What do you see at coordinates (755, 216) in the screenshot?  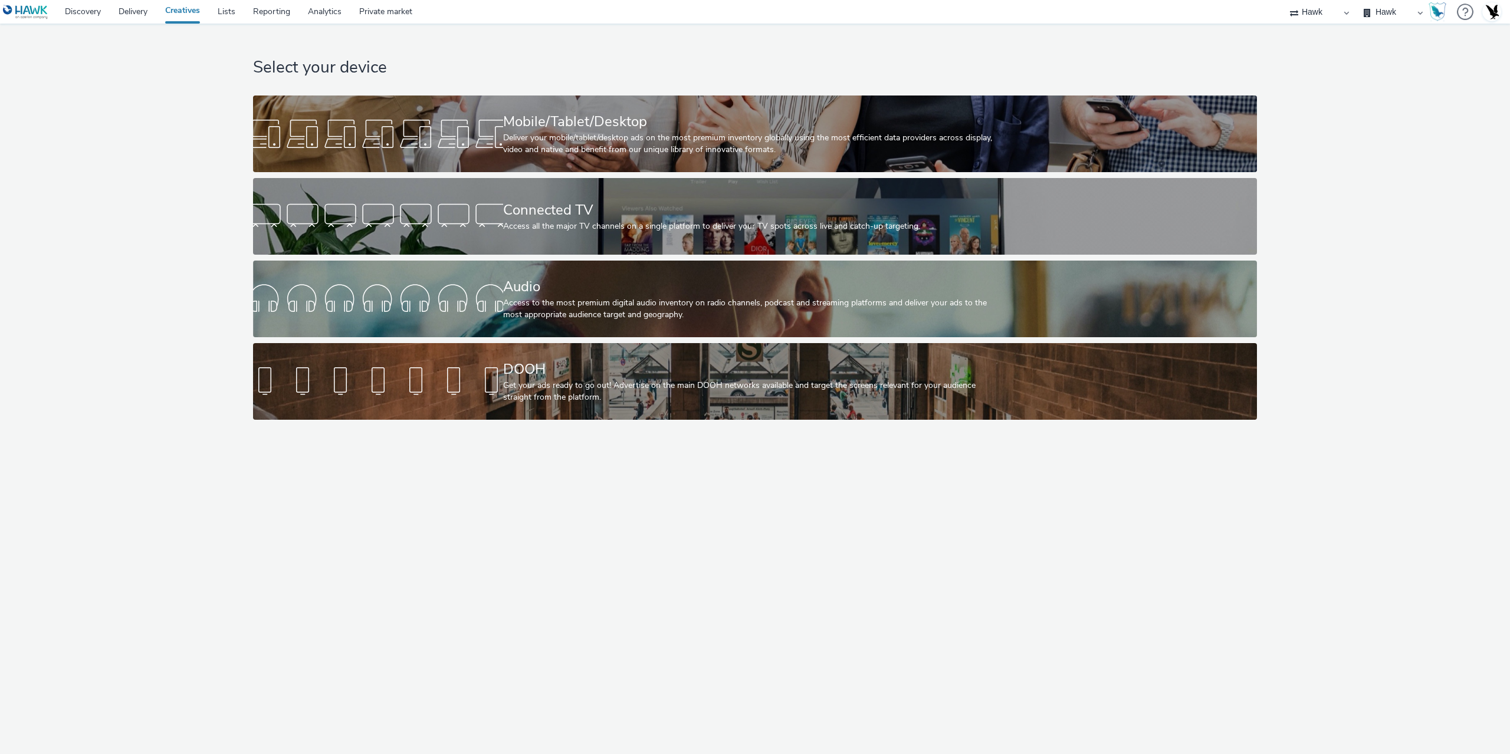 I see `a: Connected TVAccess all the major TV channels on a single platform to deliver your TV spots across...` at bounding box center [755, 216].